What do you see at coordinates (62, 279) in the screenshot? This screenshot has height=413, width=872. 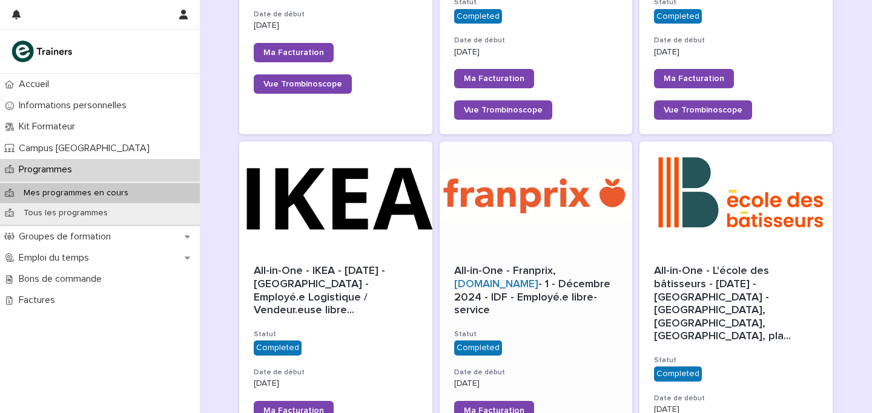 I see `p: Bons de commande` at bounding box center [62, 279].